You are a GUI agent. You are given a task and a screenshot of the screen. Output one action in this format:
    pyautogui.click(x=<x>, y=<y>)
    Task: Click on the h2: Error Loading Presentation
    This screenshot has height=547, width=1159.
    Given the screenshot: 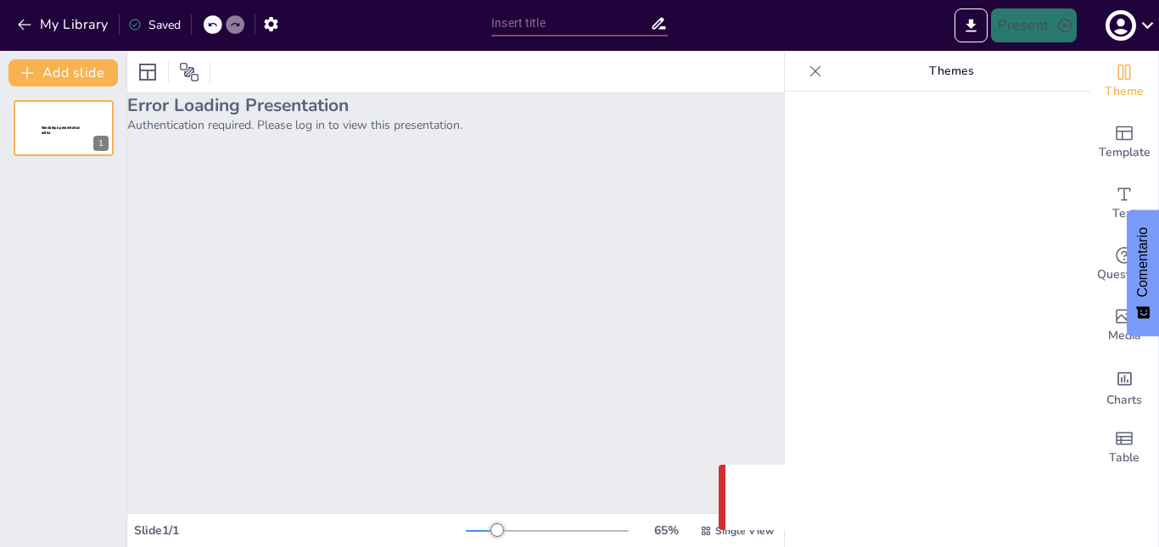 What is the action you would take?
    pyautogui.click(x=455, y=105)
    